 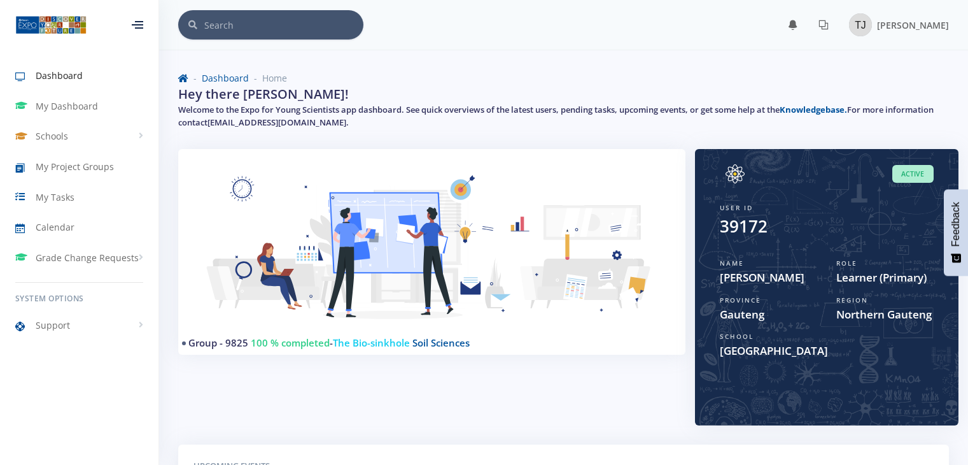 I want to click on nav: breadcrumb, so click(x=564, y=78).